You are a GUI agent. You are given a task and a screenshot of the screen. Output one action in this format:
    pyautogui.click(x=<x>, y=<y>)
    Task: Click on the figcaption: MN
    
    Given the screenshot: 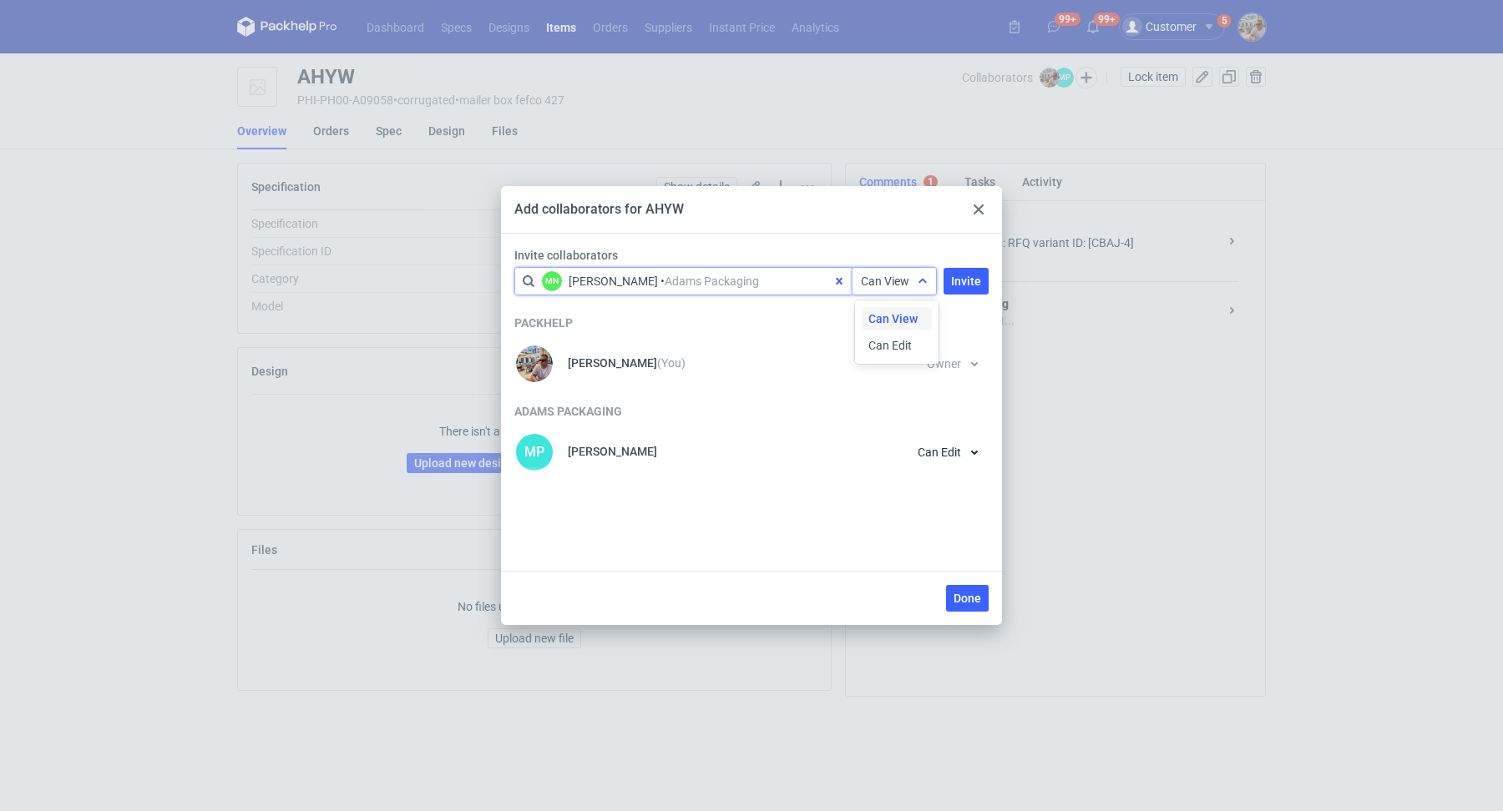 What is the action you would take?
    pyautogui.click(x=552, y=281)
    